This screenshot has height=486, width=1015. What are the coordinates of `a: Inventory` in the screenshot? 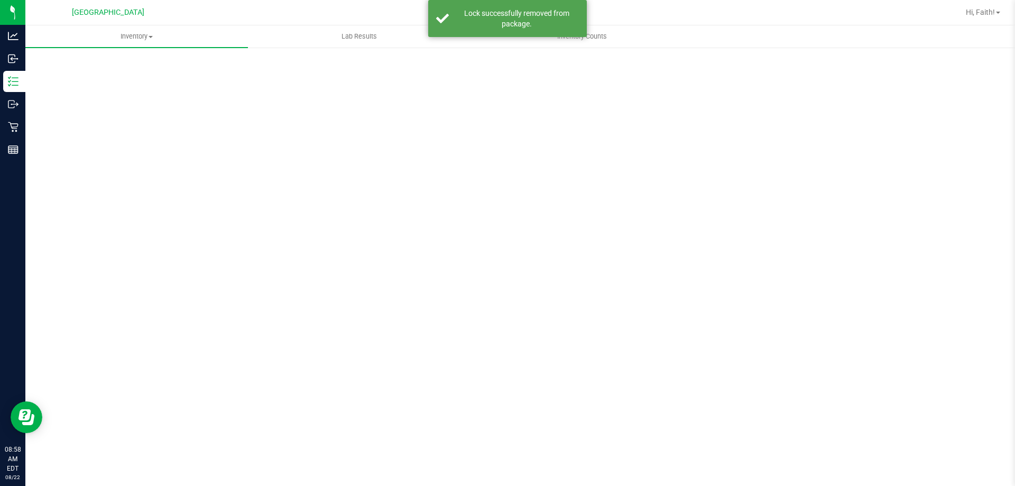 It's located at (136, 36).